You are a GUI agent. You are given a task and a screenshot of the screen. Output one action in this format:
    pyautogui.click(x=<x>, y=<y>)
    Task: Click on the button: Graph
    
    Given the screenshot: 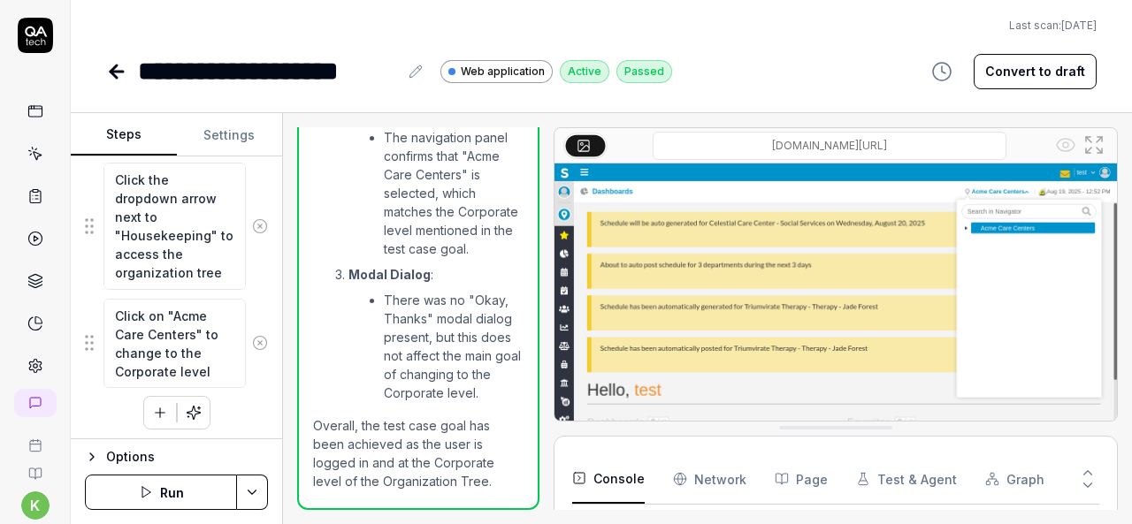 What is the action you would take?
    pyautogui.click(x=1014, y=479)
    